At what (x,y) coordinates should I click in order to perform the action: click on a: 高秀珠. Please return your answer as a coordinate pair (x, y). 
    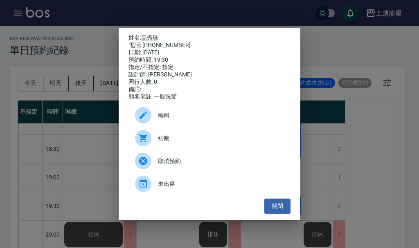
    Looking at the image, I should click on (150, 38).